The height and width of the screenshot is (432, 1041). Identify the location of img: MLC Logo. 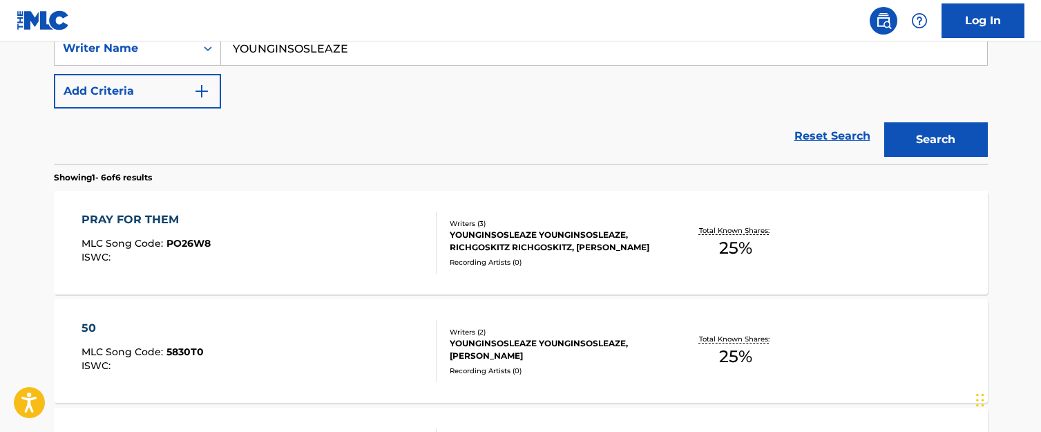
(43, 20).